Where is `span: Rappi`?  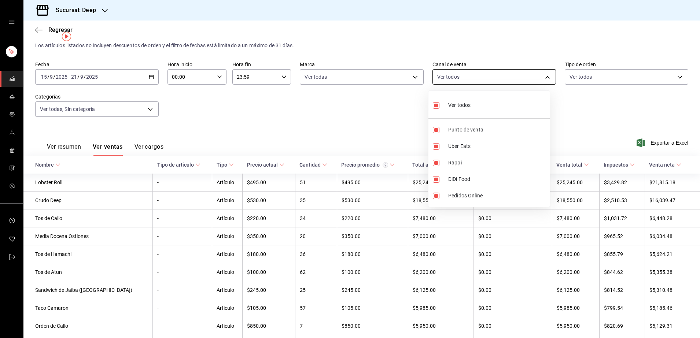 span: Rappi is located at coordinates (498, 163).